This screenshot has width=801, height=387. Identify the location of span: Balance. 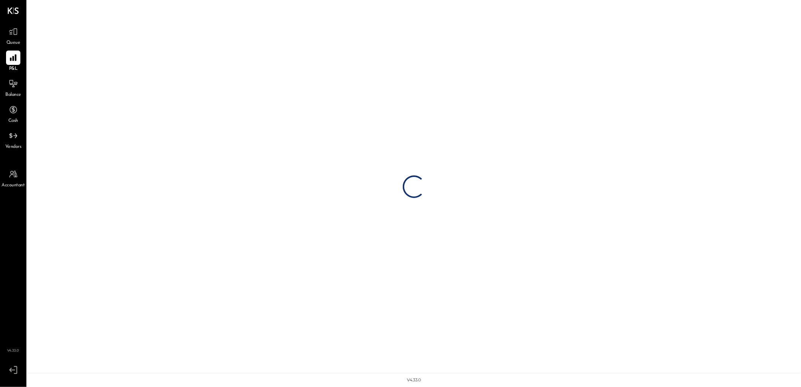
(13, 95).